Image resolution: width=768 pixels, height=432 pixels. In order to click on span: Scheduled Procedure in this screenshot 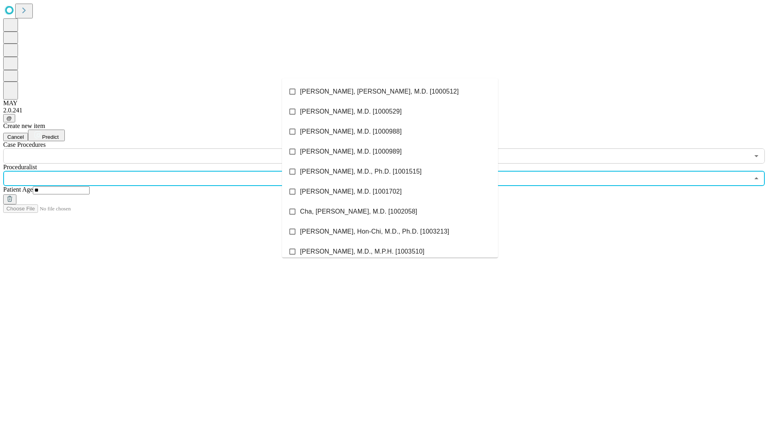, I will do `click(24, 144)`.